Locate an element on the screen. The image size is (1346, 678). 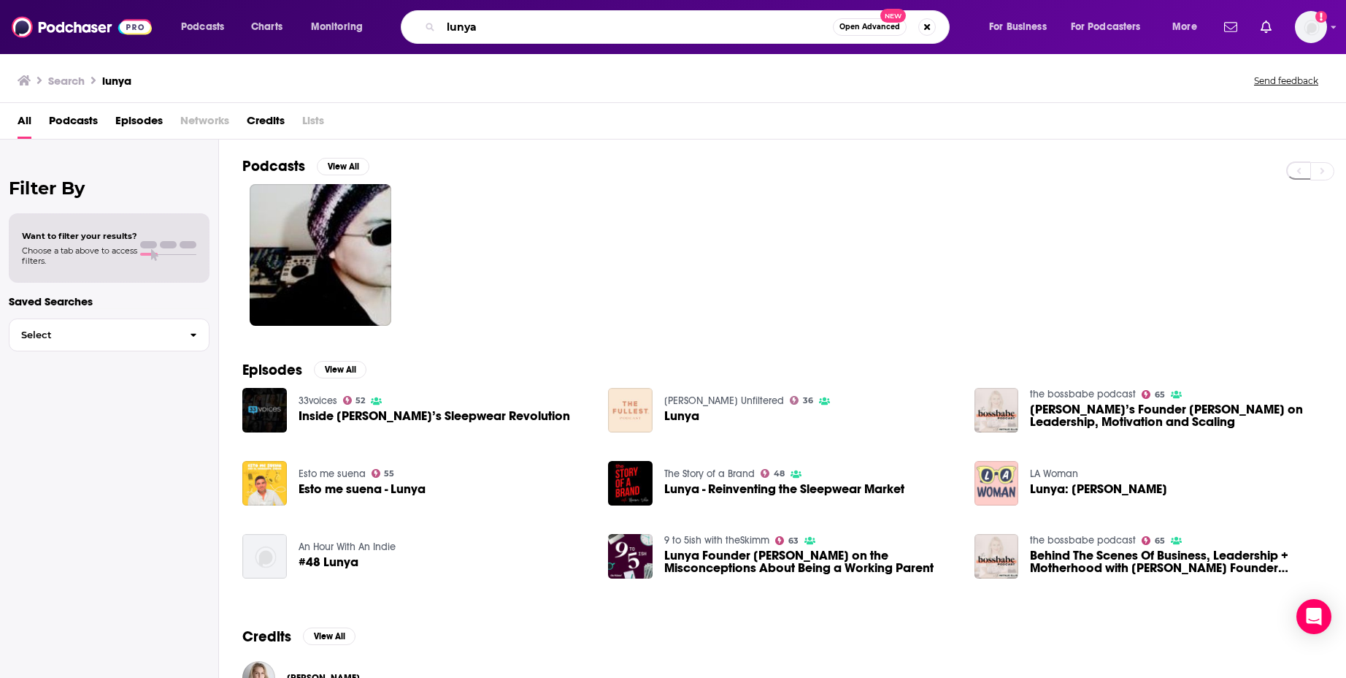
span: 65 is located at coordinates (1160, 394).